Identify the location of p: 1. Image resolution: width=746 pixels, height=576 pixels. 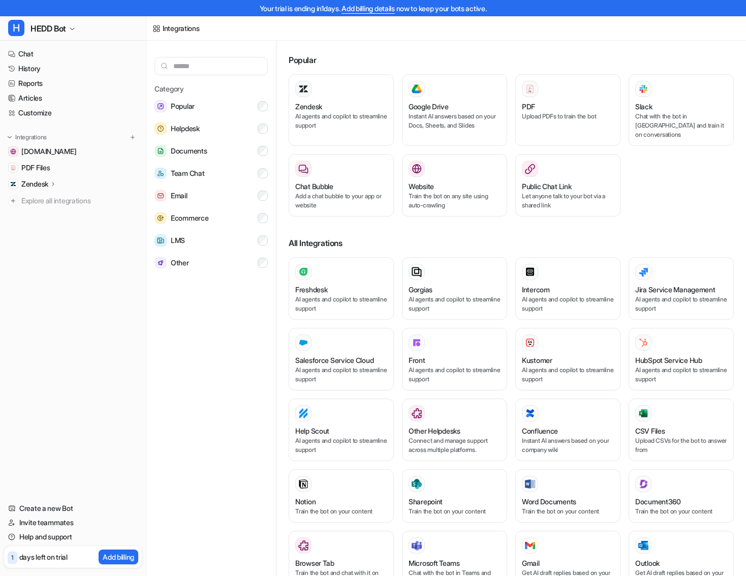
(12, 557).